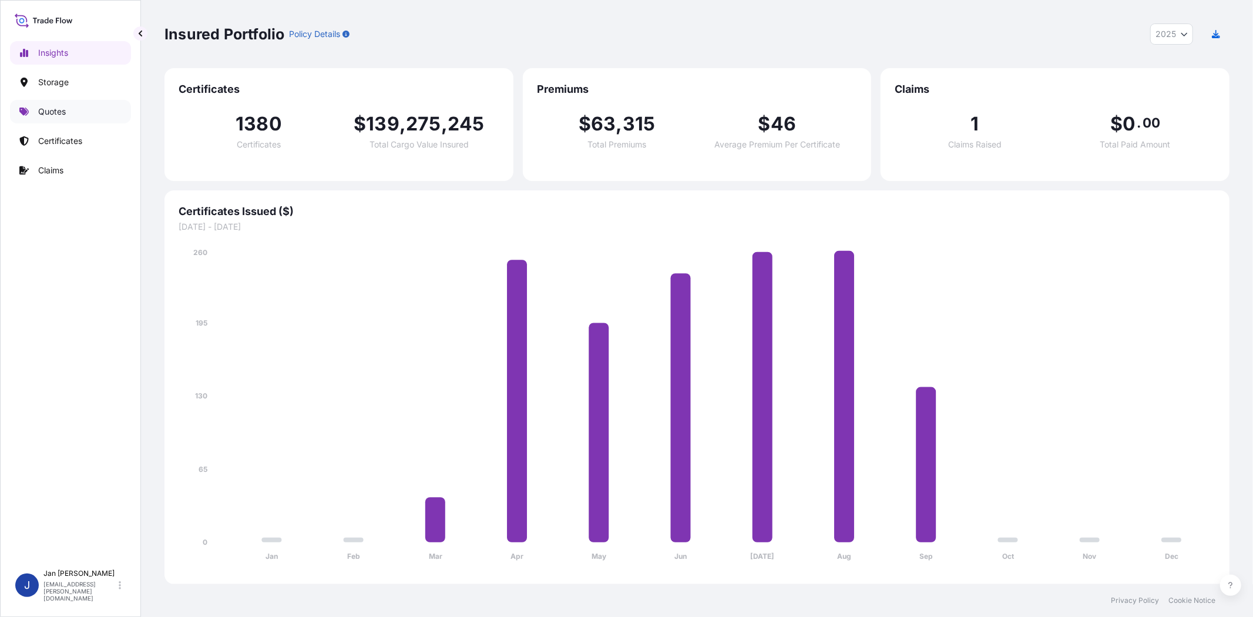  I want to click on span: 275, so click(424, 124).